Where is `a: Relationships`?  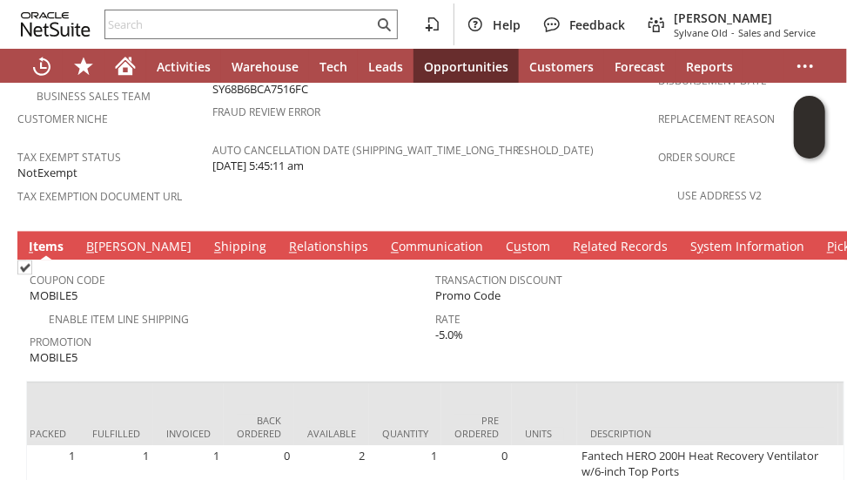 a: Relationships is located at coordinates (328, 248).